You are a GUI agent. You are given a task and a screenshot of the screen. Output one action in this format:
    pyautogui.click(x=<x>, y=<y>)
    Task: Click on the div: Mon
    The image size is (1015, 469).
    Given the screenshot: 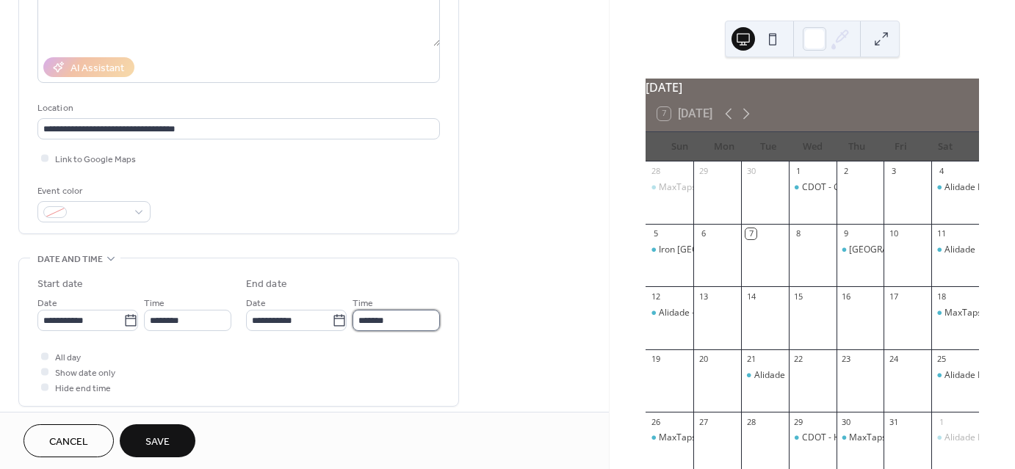 What is the action you would take?
    pyautogui.click(x=723, y=147)
    